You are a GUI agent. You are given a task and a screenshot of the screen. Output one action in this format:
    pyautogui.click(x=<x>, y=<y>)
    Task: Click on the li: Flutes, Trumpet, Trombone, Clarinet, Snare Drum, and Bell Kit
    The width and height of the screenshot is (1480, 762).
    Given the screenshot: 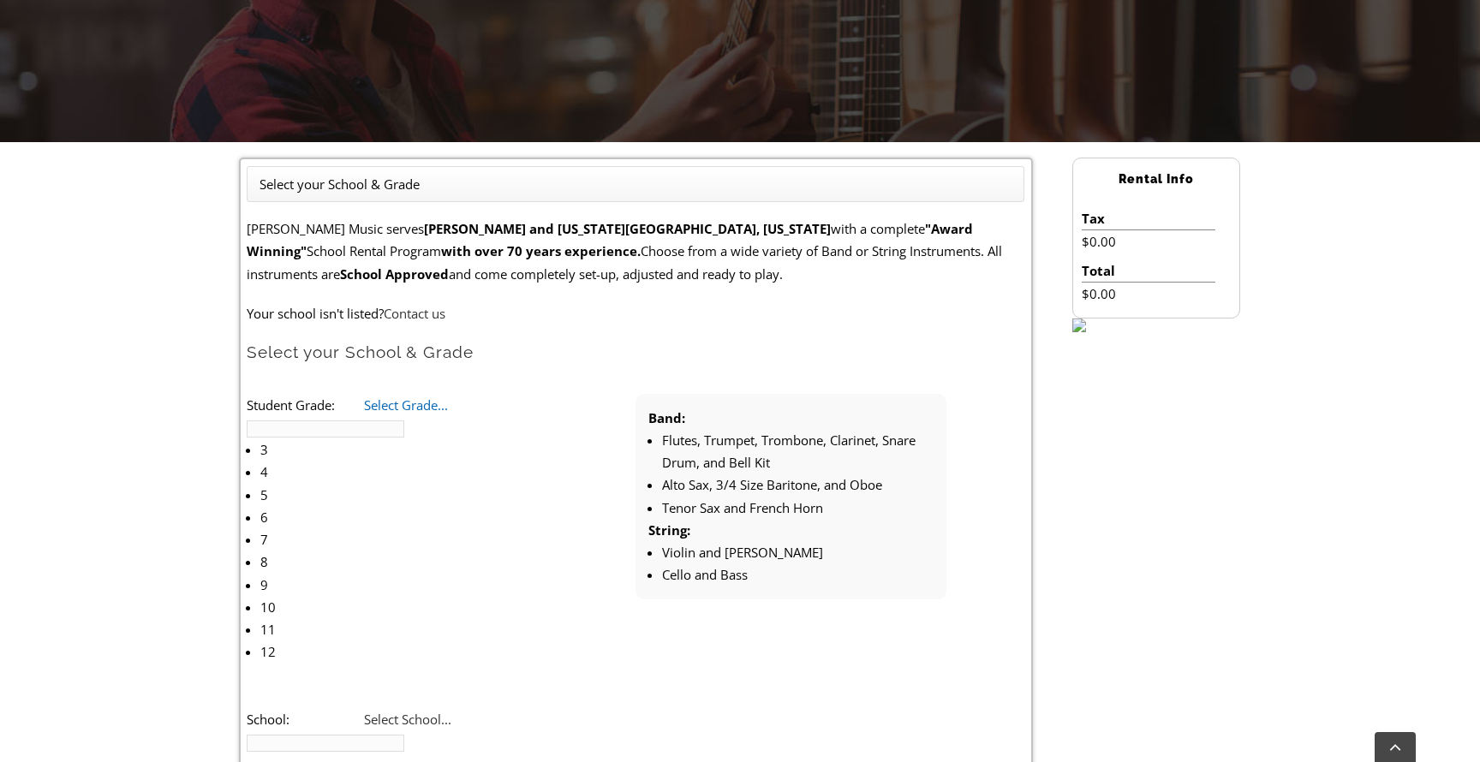 What is the action you would take?
    pyautogui.click(x=797, y=451)
    